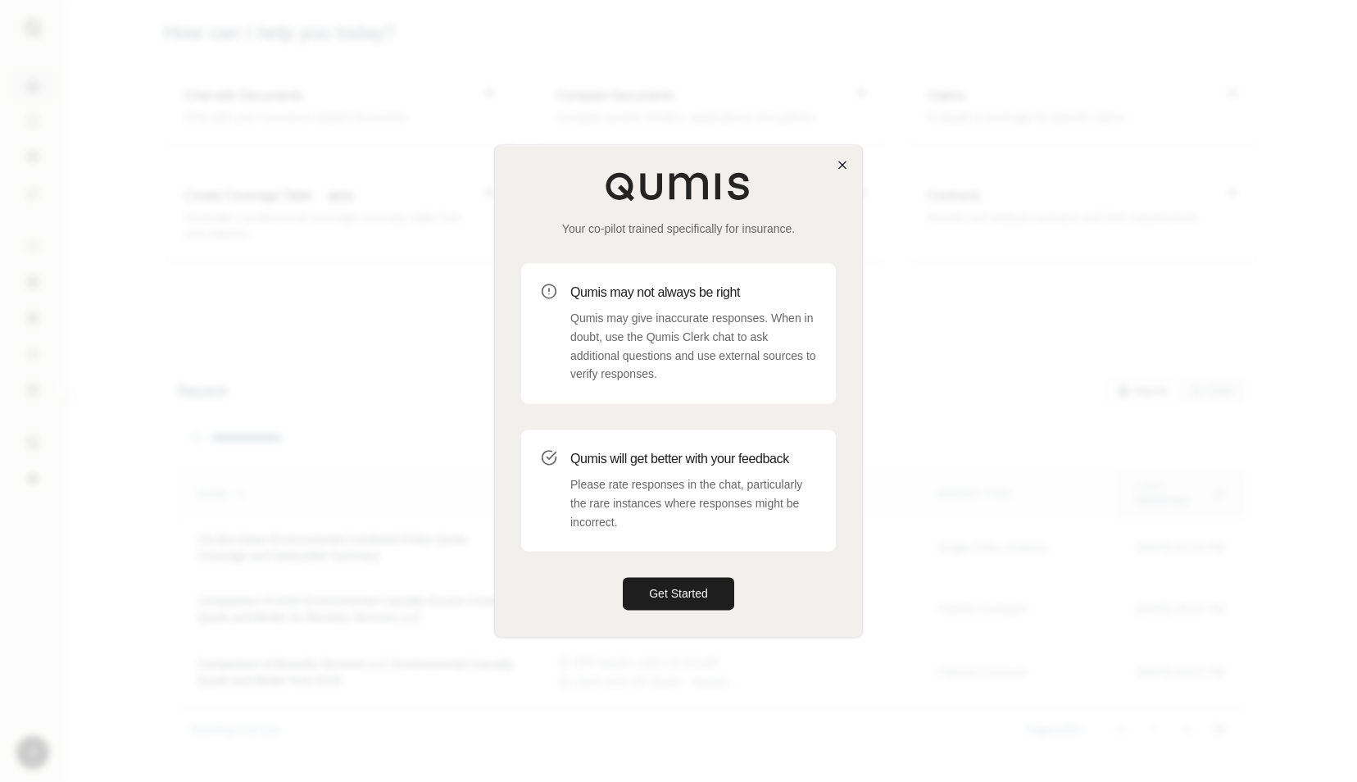  Describe the element at coordinates (693, 503) in the screenshot. I see `p: Please rate responses in the chat, particularly the rare instances where responses might be incor...` at that location.